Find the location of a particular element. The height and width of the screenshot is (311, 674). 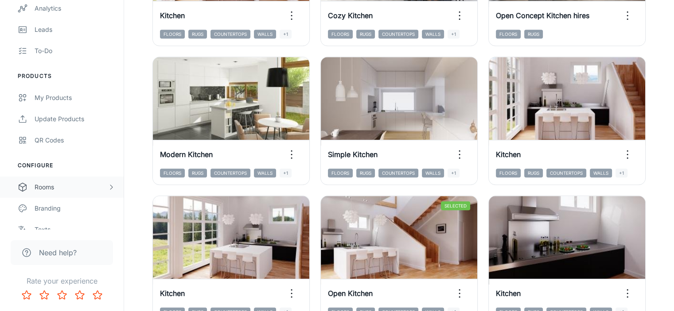

button: Rate 5 star is located at coordinates (97, 296).